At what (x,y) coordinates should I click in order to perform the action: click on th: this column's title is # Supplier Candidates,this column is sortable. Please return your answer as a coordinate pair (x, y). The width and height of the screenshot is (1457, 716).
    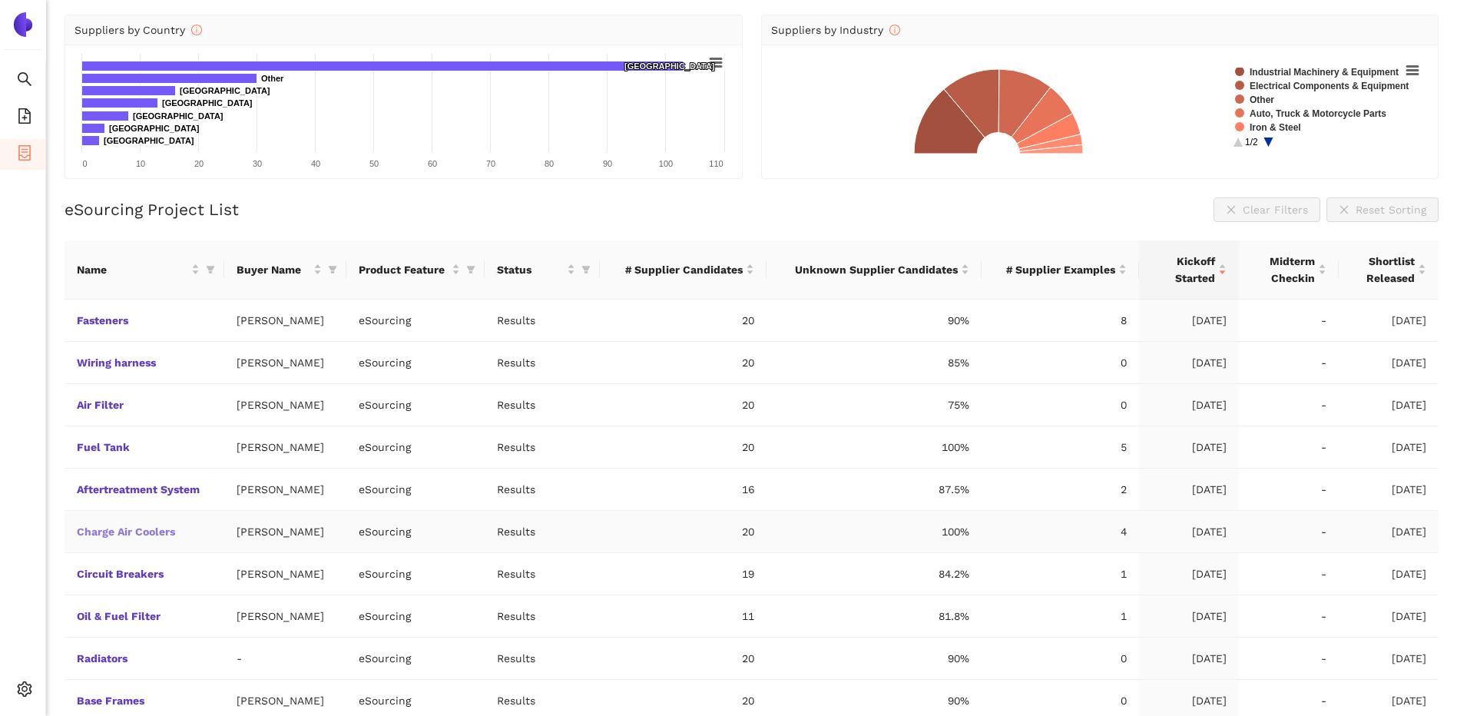
    Looking at the image, I should click on (683, 270).